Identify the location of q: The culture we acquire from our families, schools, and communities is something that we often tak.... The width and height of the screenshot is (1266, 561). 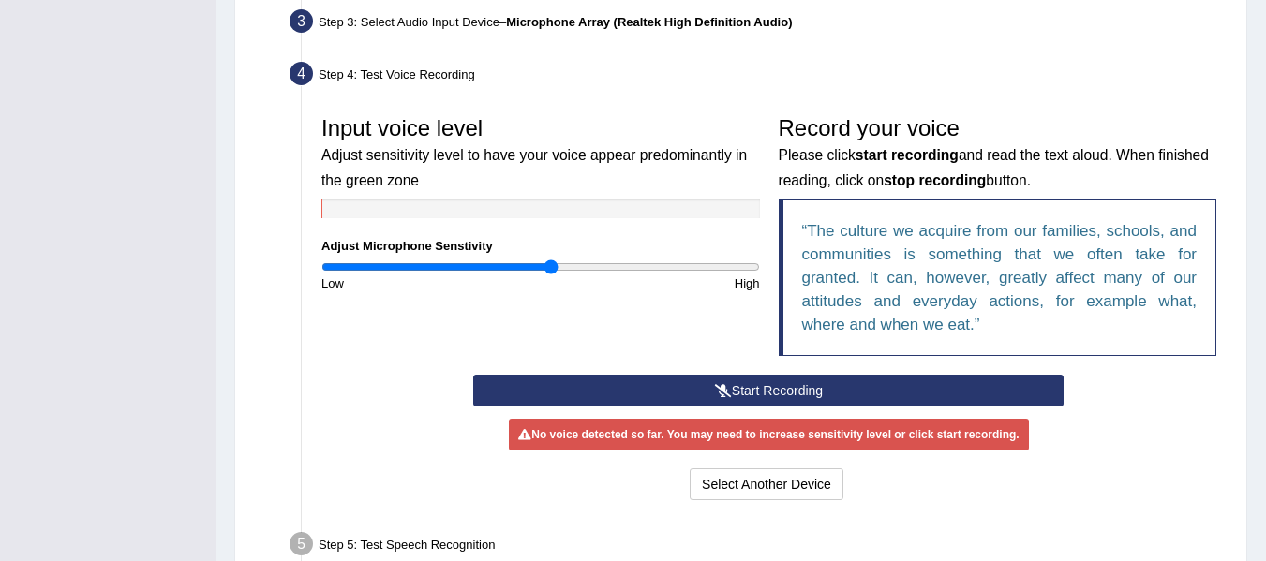
(1000, 277).